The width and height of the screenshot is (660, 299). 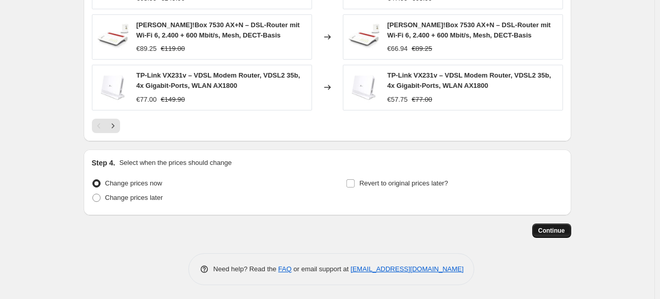 What do you see at coordinates (422, 100) in the screenshot?
I see `strike: €77.00` at bounding box center [422, 100].